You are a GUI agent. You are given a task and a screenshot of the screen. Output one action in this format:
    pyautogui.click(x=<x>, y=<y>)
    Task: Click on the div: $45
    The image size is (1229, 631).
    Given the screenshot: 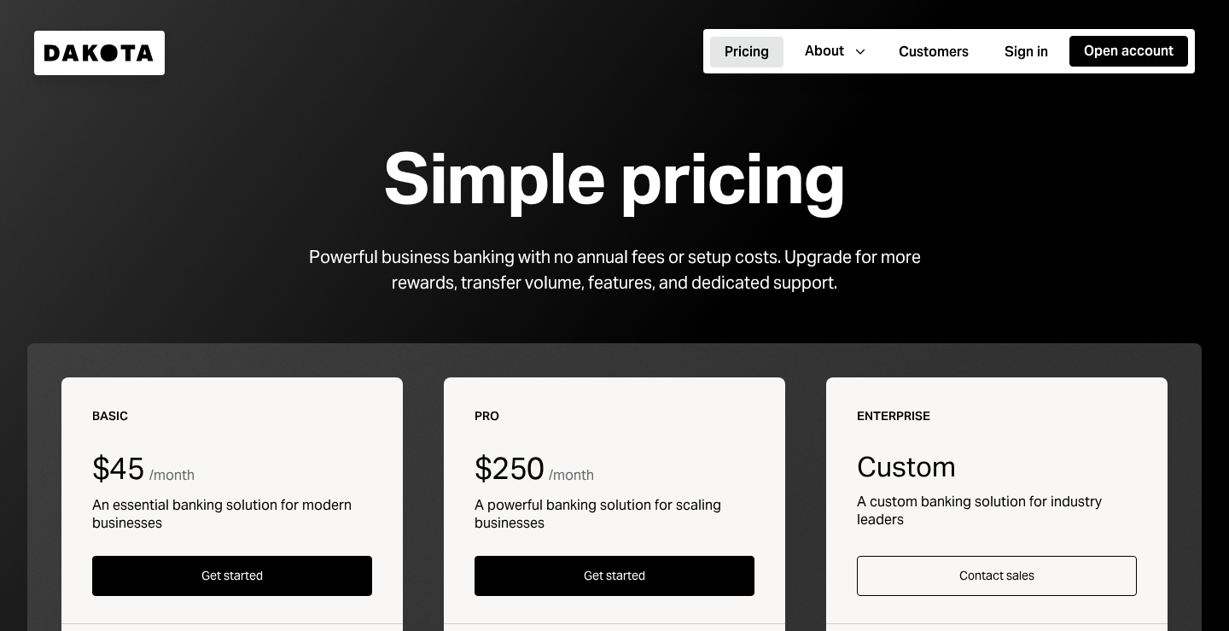 What is the action you would take?
    pyautogui.click(x=118, y=469)
    